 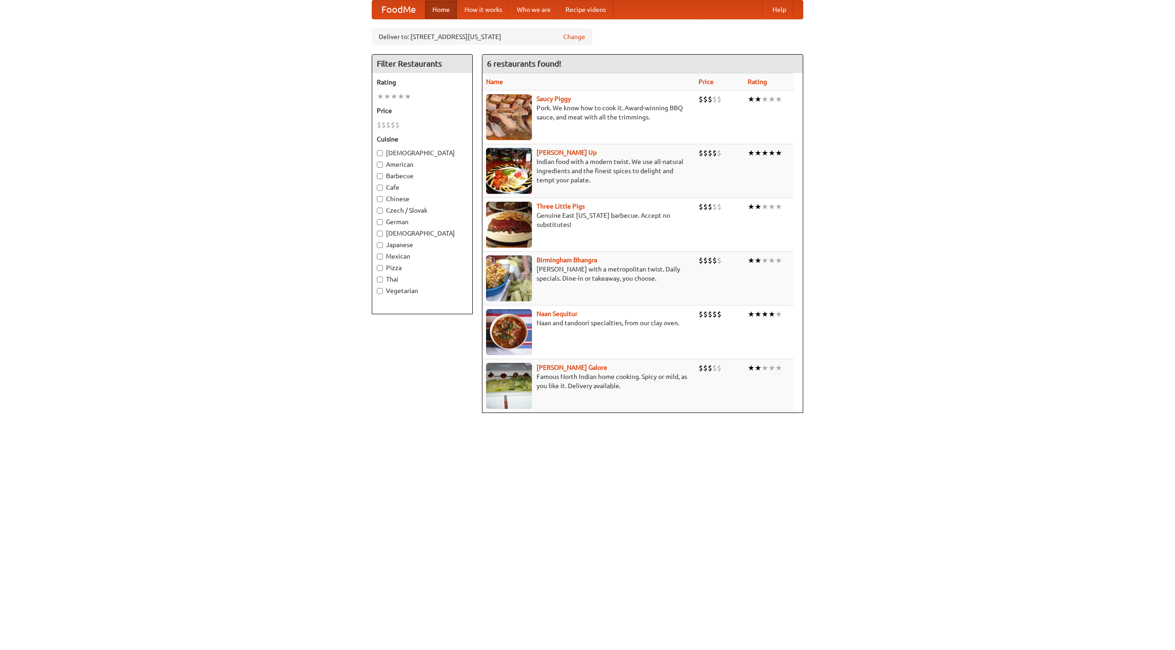 What do you see at coordinates (422, 64) in the screenshot?
I see `h4: Filter Restaurants` at bounding box center [422, 64].